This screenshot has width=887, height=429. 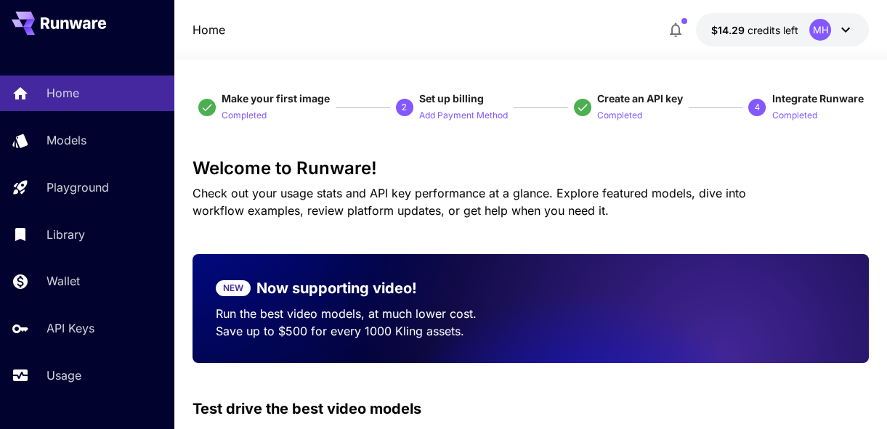 What do you see at coordinates (275, 98) in the screenshot?
I see `span: Make your first image` at bounding box center [275, 98].